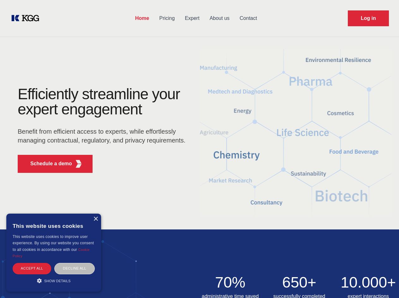  What do you see at coordinates (219, 18) in the screenshot?
I see `a: About us` at bounding box center [219, 18].